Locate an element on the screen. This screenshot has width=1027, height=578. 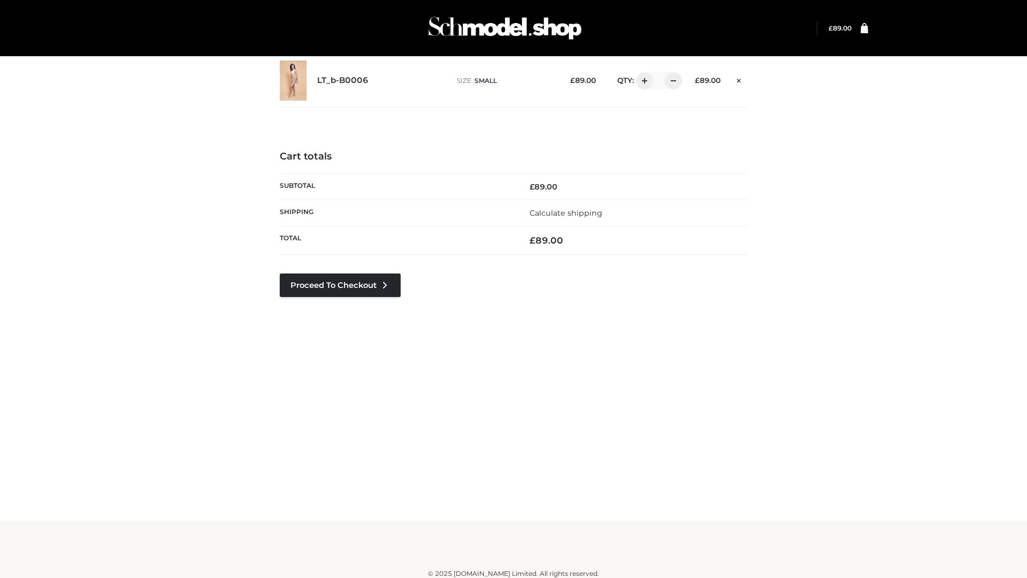
a: Proceed to Checkout is located at coordinates (340, 285).